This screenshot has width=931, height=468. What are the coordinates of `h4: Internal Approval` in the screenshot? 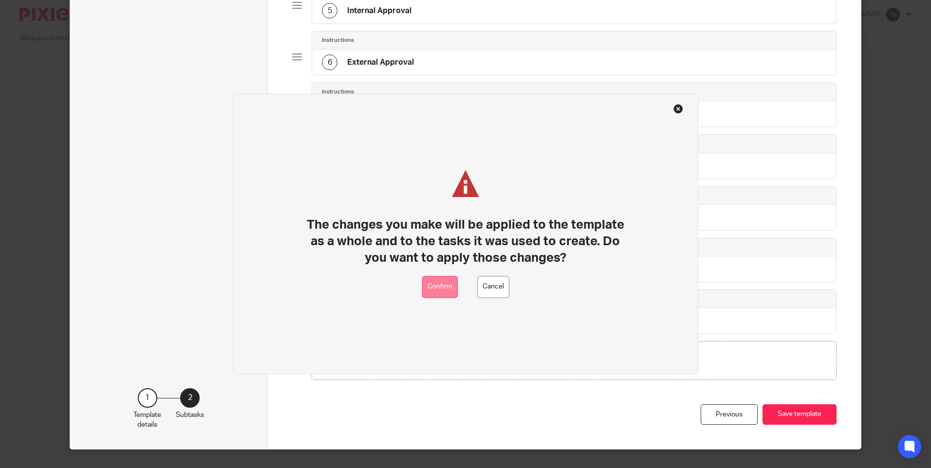 It's located at (379, 11).